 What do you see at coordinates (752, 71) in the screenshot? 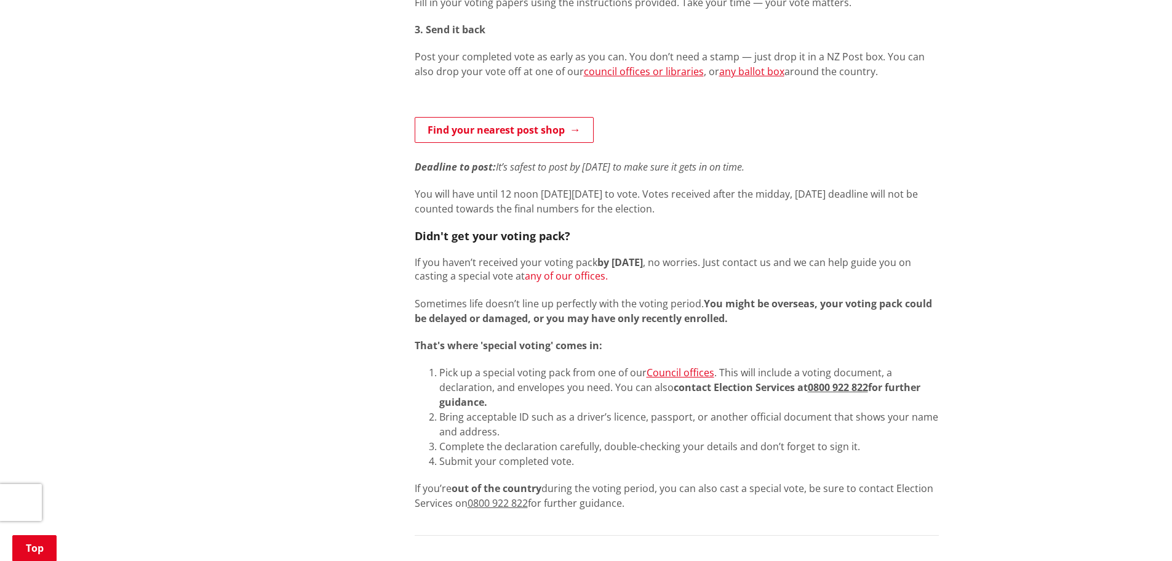
I see `a: any ballot box` at bounding box center [752, 71].